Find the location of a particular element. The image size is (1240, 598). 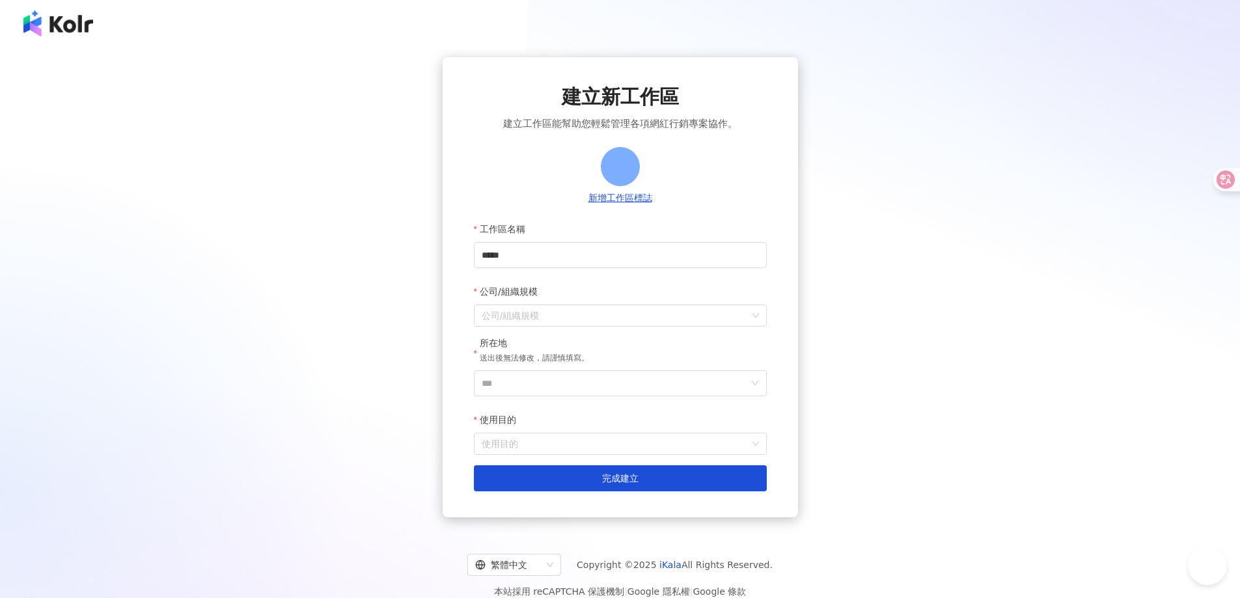

a: Google 條款 is located at coordinates (719, 592).